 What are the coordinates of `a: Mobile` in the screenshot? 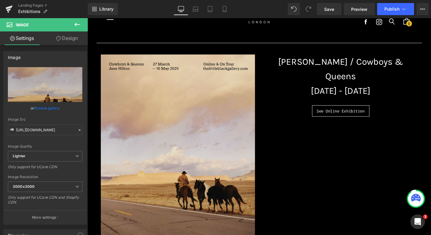 It's located at (225, 9).